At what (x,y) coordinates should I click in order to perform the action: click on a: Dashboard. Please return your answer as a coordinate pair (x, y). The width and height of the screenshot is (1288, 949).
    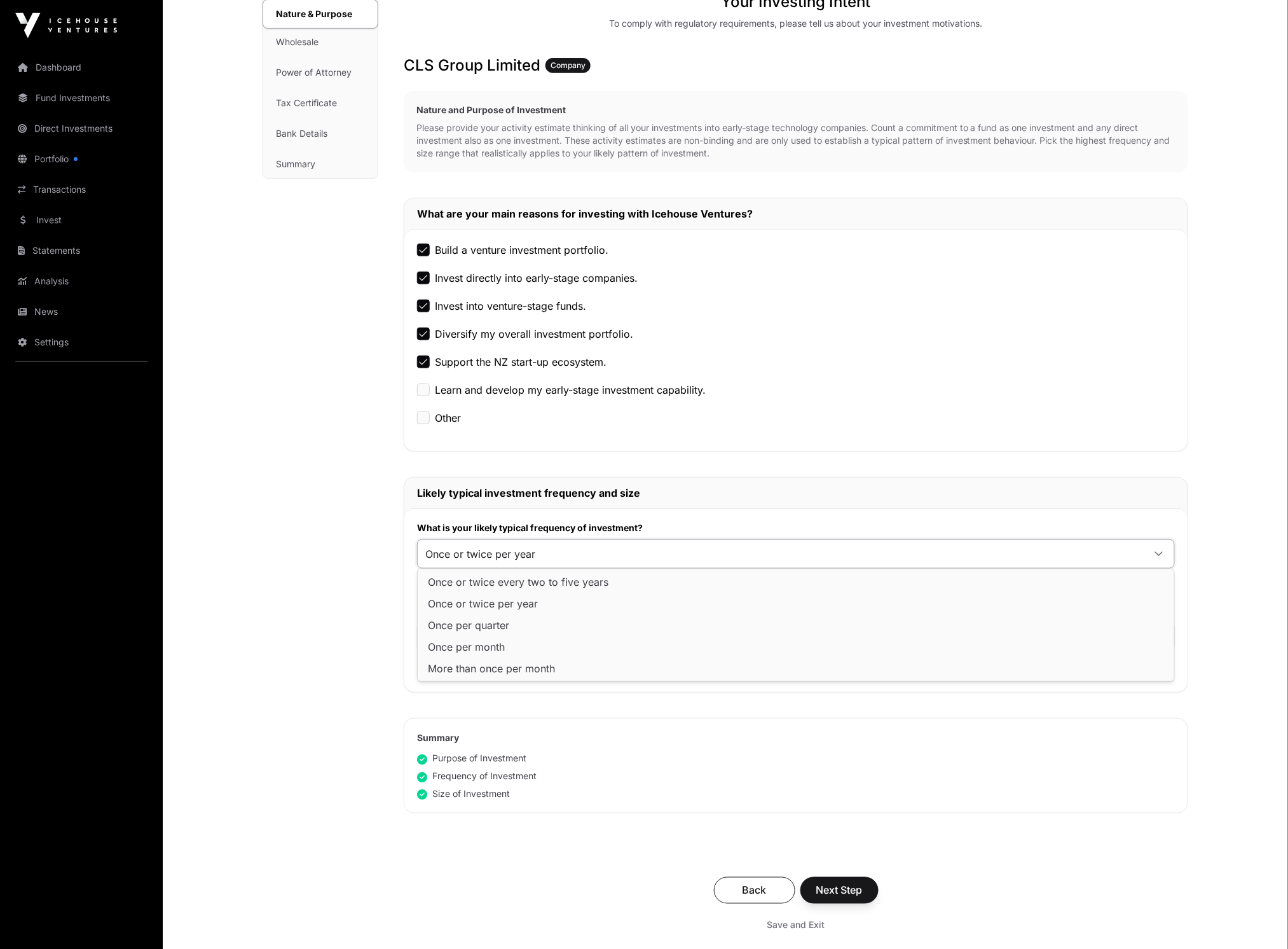
    Looking at the image, I should click on (81, 67).